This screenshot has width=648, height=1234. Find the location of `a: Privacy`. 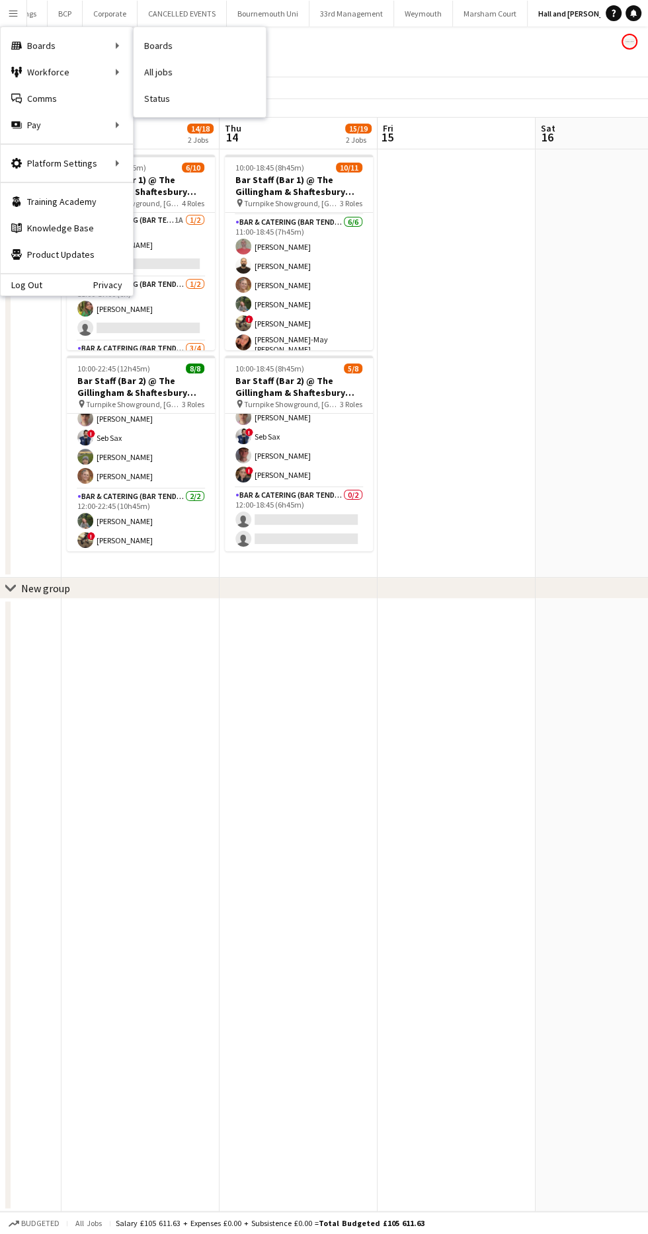

a: Privacy is located at coordinates (113, 285).